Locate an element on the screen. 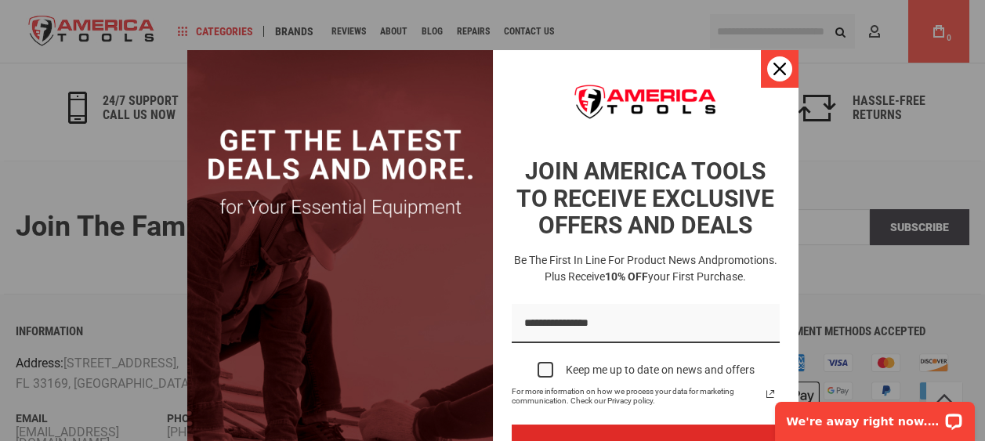  button: Close is located at coordinates (780, 69).